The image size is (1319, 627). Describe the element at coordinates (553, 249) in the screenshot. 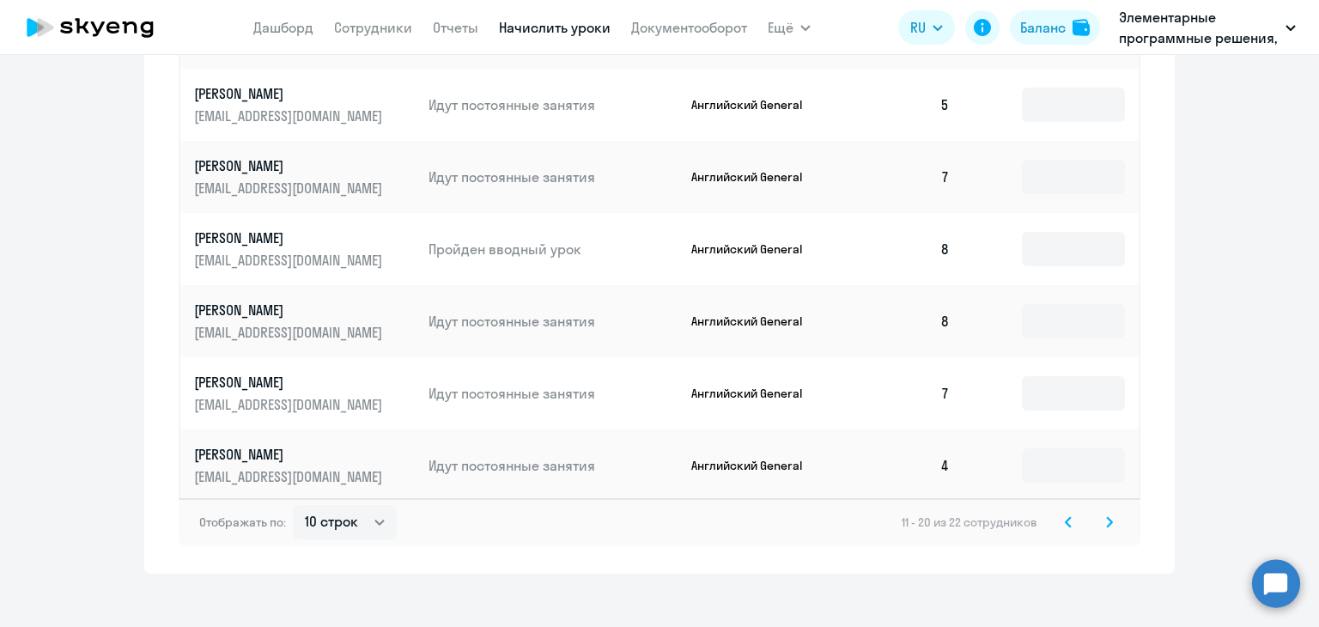

I see `p: Пройден вводный урок` at that location.